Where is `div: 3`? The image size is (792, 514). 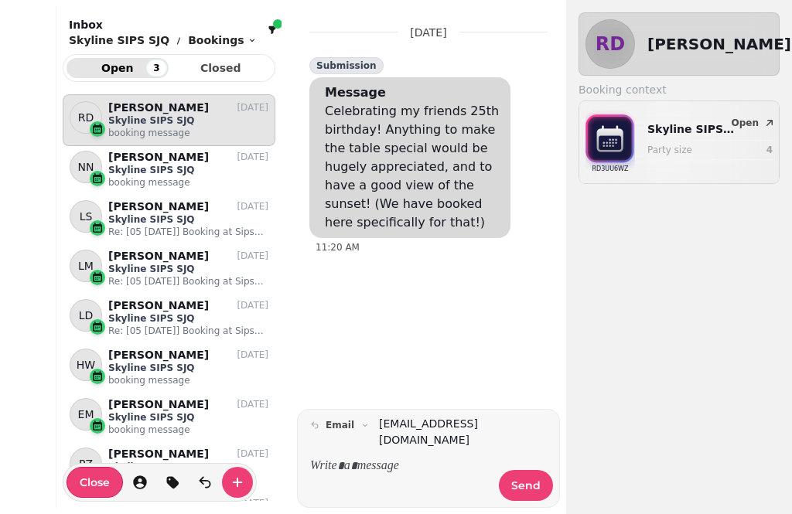
div: 3 is located at coordinates (156, 68).